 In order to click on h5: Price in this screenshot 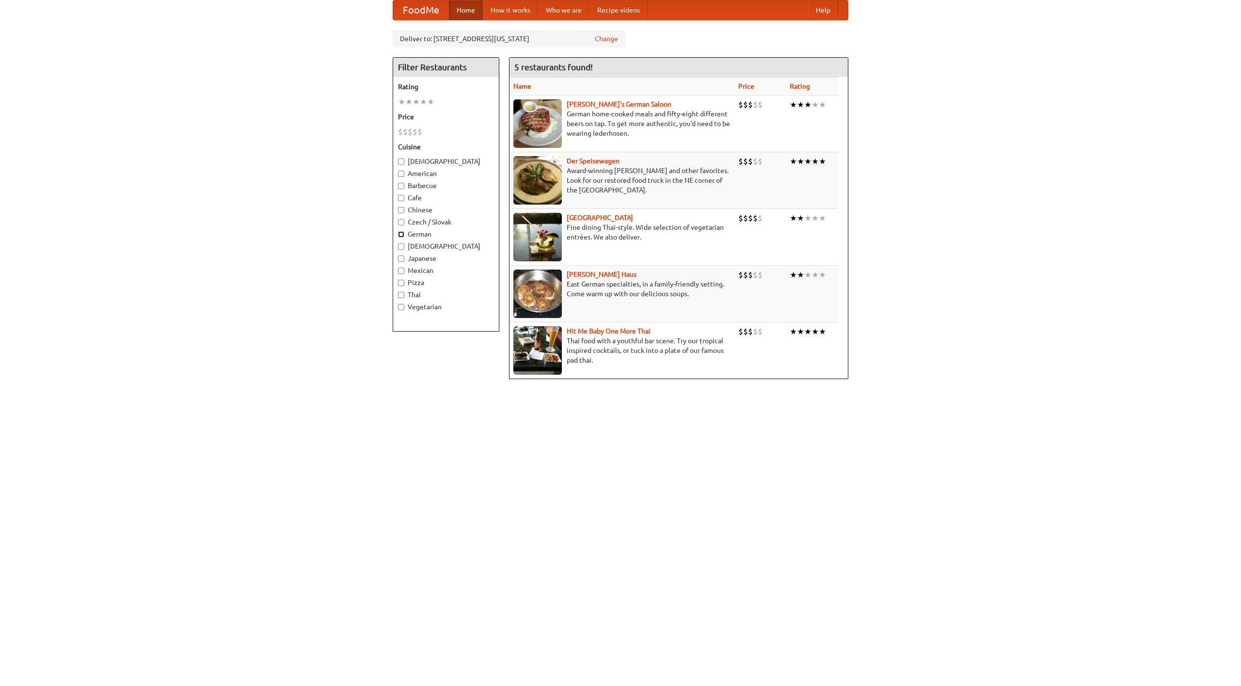, I will do `click(446, 117)`.